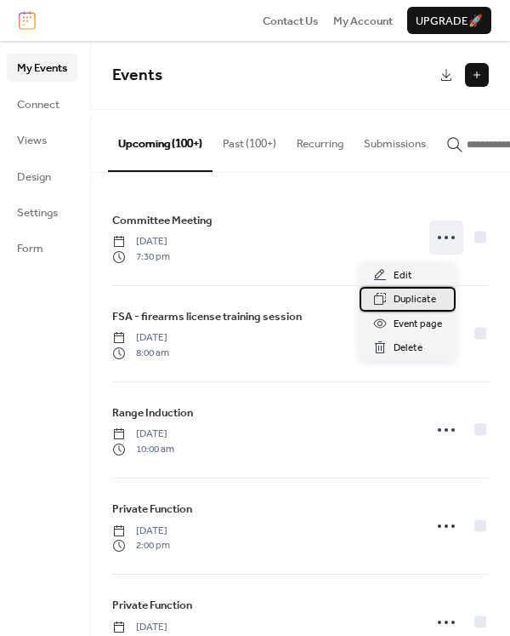 Image resolution: width=510 pixels, height=636 pixels. What do you see at coordinates (207, 316) in the screenshot?
I see `span: FSA - firearms license training session` at bounding box center [207, 316].